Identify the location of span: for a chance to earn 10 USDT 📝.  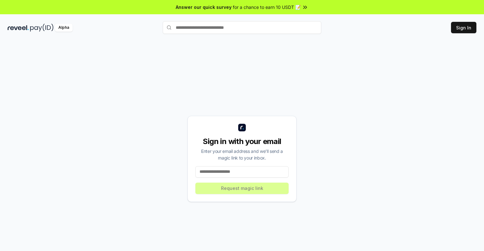
(267, 7).